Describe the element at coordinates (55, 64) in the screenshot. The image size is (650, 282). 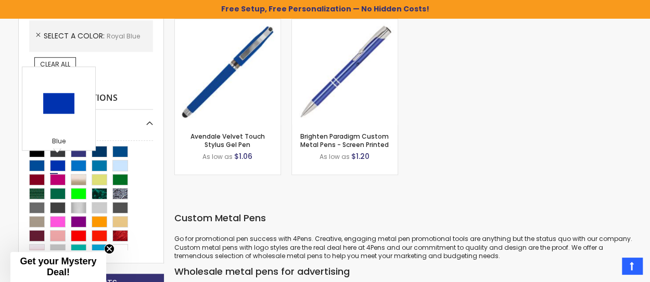
I see `span: Clear All` at that location.